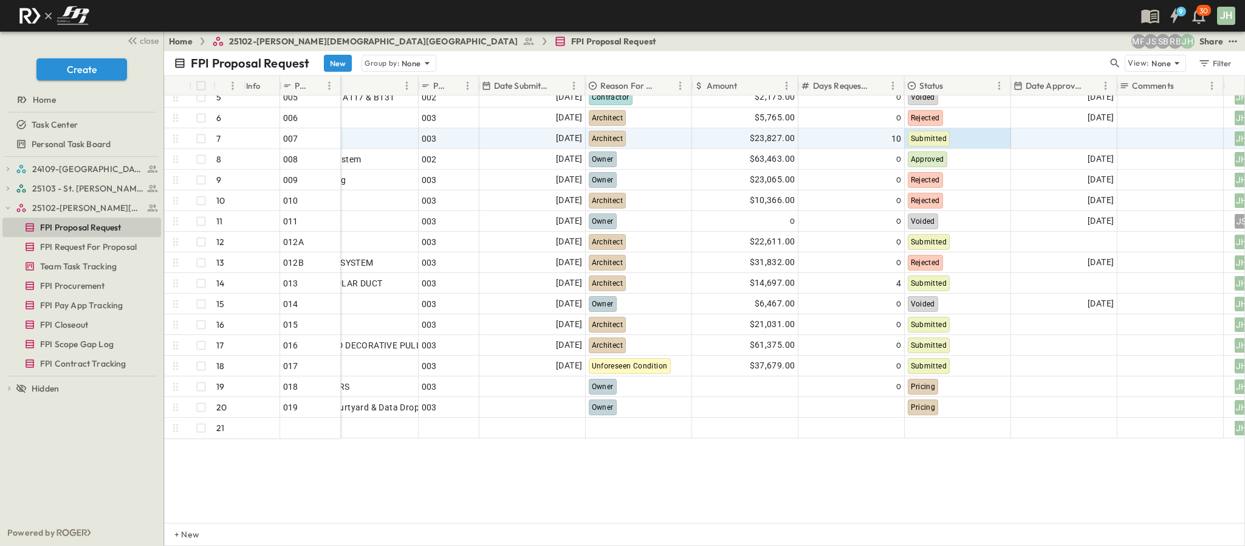 This screenshot has height=546, width=1245. I want to click on button: 9, so click(1175, 16).